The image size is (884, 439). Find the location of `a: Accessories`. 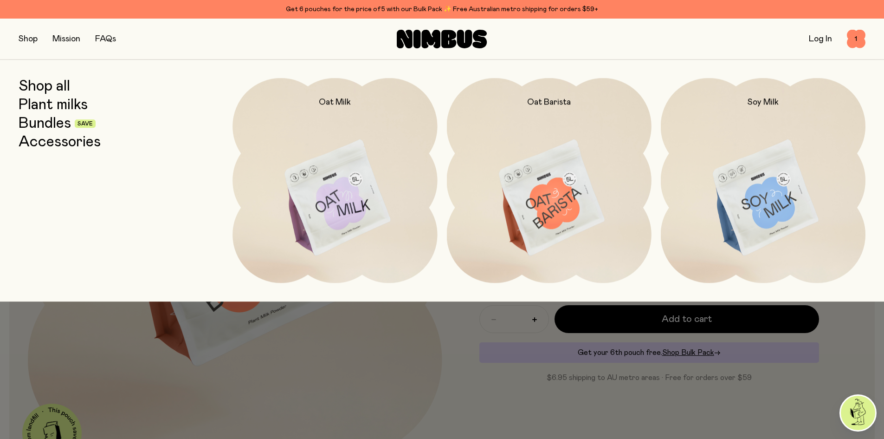

a: Accessories is located at coordinates (59, 142).